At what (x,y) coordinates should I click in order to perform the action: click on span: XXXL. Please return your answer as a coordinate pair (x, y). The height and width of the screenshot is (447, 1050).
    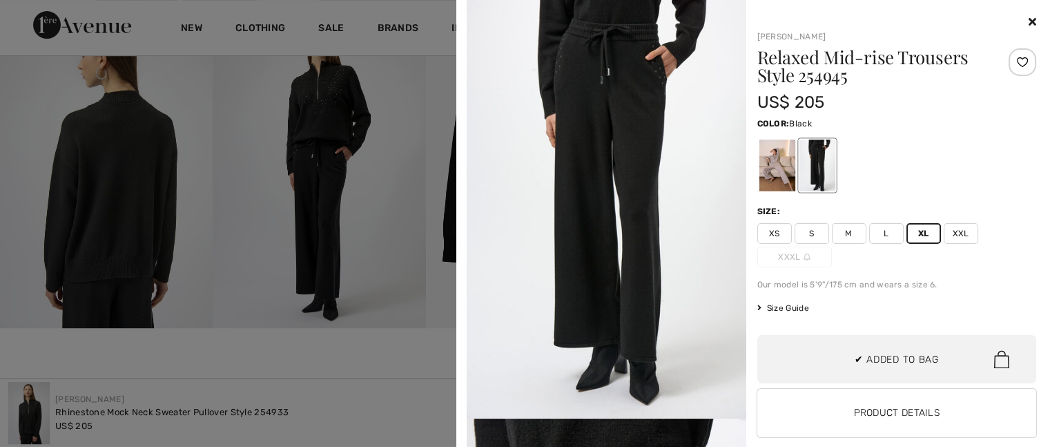
    Looking at the image, I should click on (795, 257).